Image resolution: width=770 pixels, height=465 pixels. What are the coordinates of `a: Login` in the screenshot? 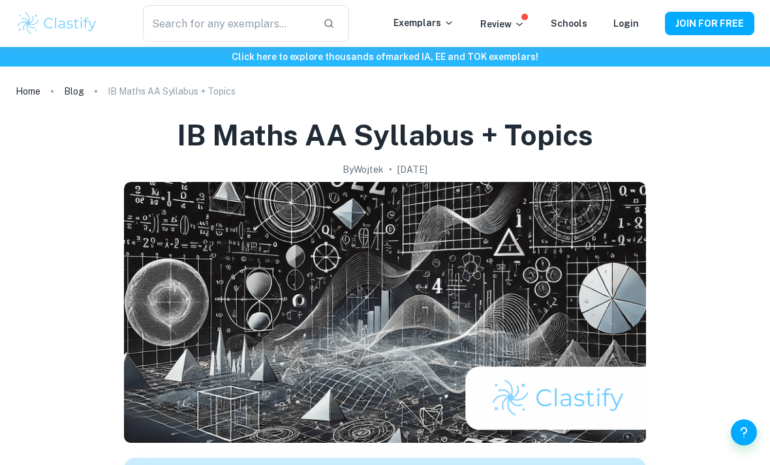 It's located at (626, 23).